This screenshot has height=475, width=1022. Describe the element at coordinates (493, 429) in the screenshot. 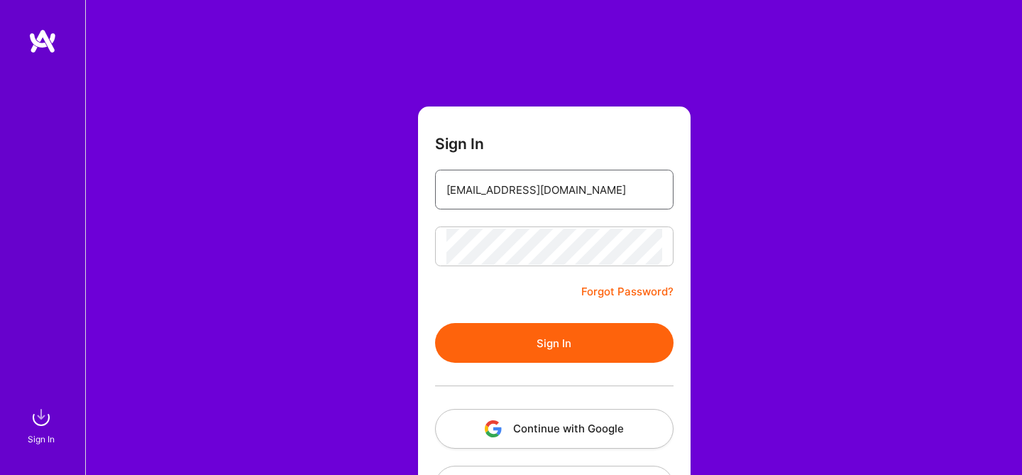

I see `img: icon` at that location.